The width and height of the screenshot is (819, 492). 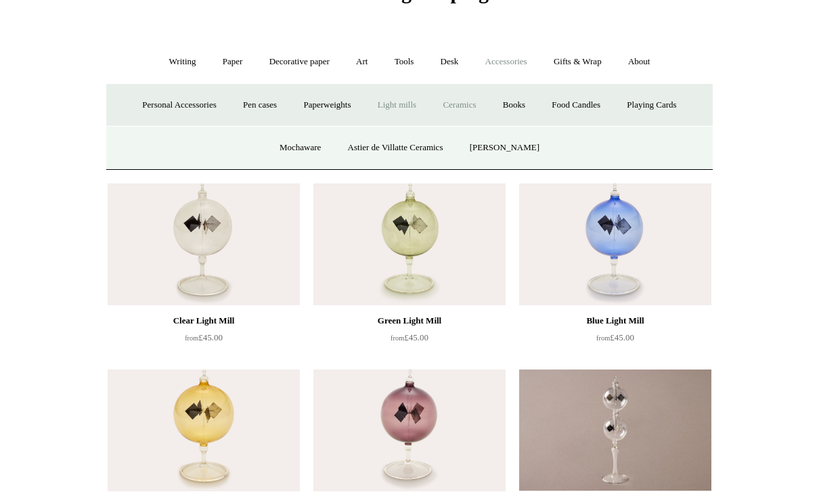 What do you see at coordinates (459, 105) in the screenshot?
I see `a: Ceramics` at bounding box center [459, 105].